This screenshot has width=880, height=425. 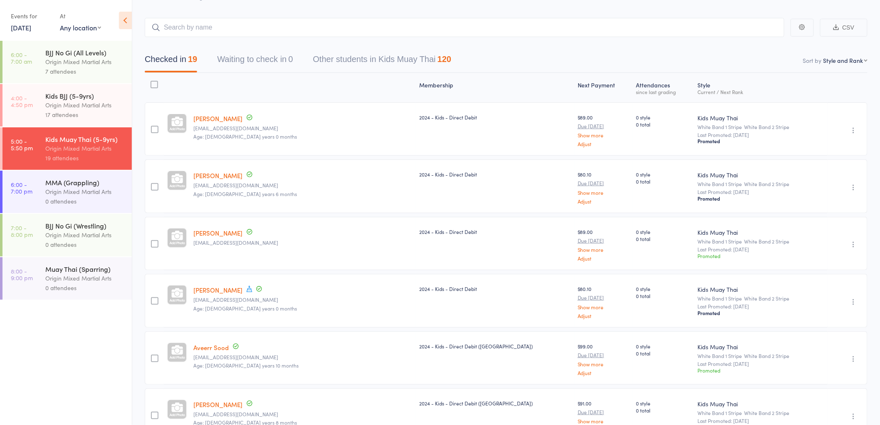 What do you see at coordinates (22, 144) in the screenshot?
I see `time: 5:00 - 5:50 pm` at bounding box center [22, 144].